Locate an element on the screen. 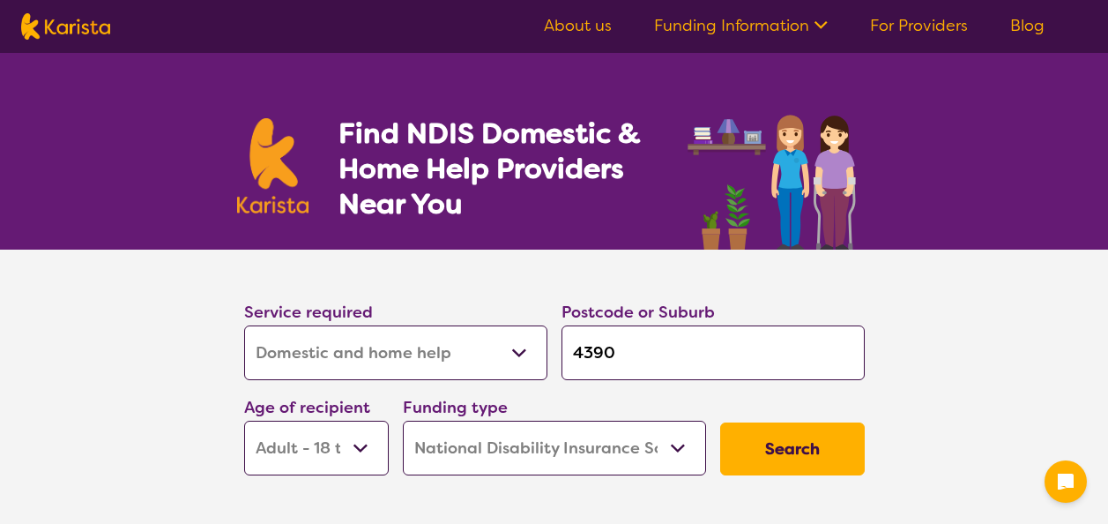 This screenshot has width=1108, height=524. a: Funding Information is located at coordinates (741, 26).